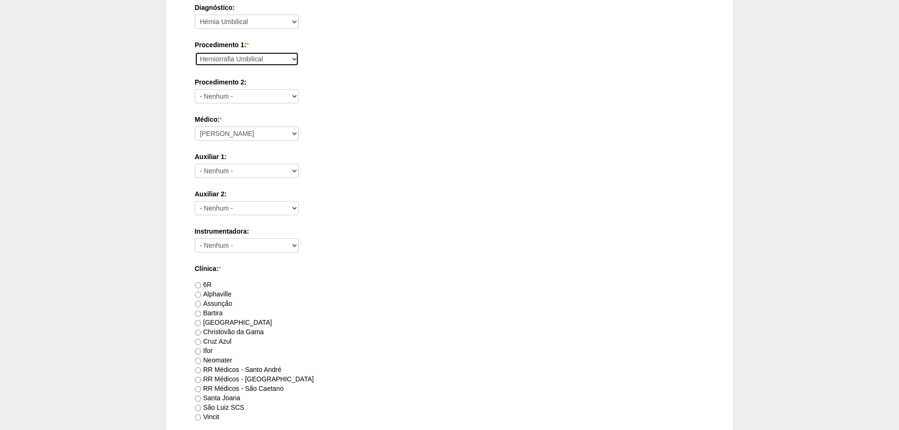  Describe the element at coordinates (207, 417) in the screenshot. I see `label: Vincit` at that location.